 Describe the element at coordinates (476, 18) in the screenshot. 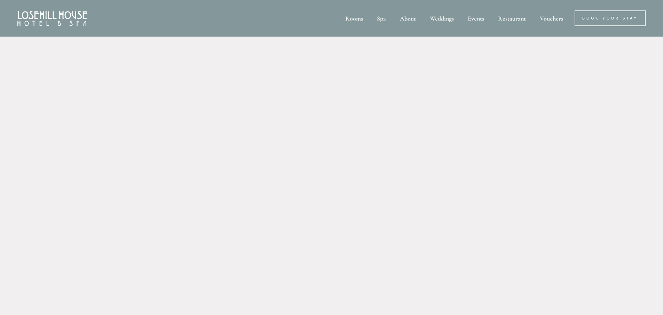

I see `div: Events` at that location.